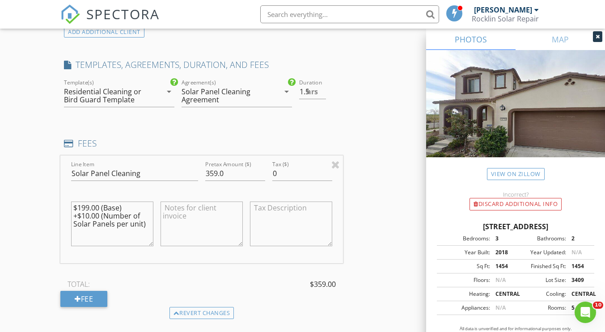 This screenshot has height=332, width=605. I want to click on div: Revert changes, so click(202, 313).